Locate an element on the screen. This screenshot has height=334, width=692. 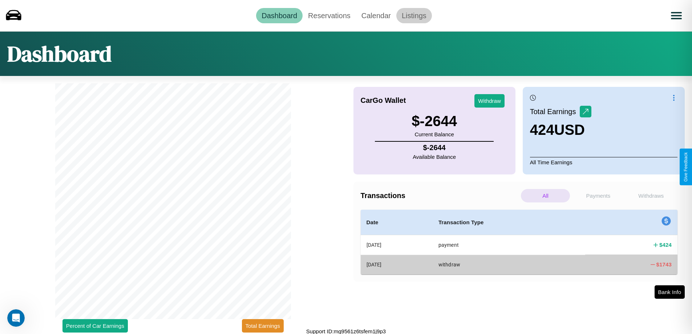
p: Current Balance is located at coordinates (434, 134).